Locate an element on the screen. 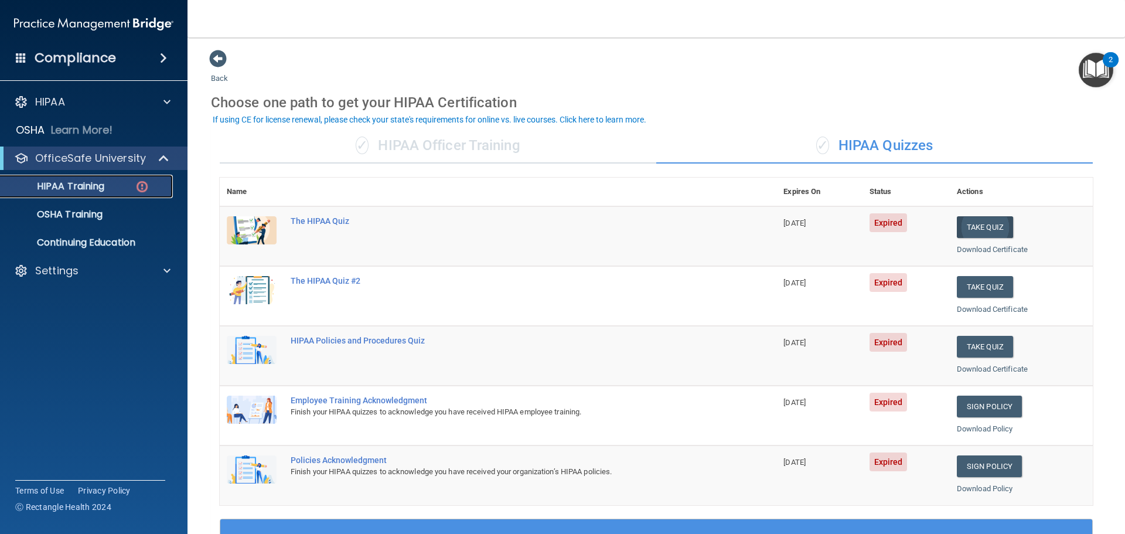 The width and height of the screenshot is (1125, 534). img: PMB logo is located at coordinates (94, 24).